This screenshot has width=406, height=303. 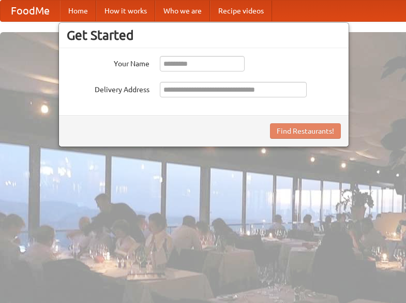 I want to click on label: Your Name, so click(x=108, y=62).